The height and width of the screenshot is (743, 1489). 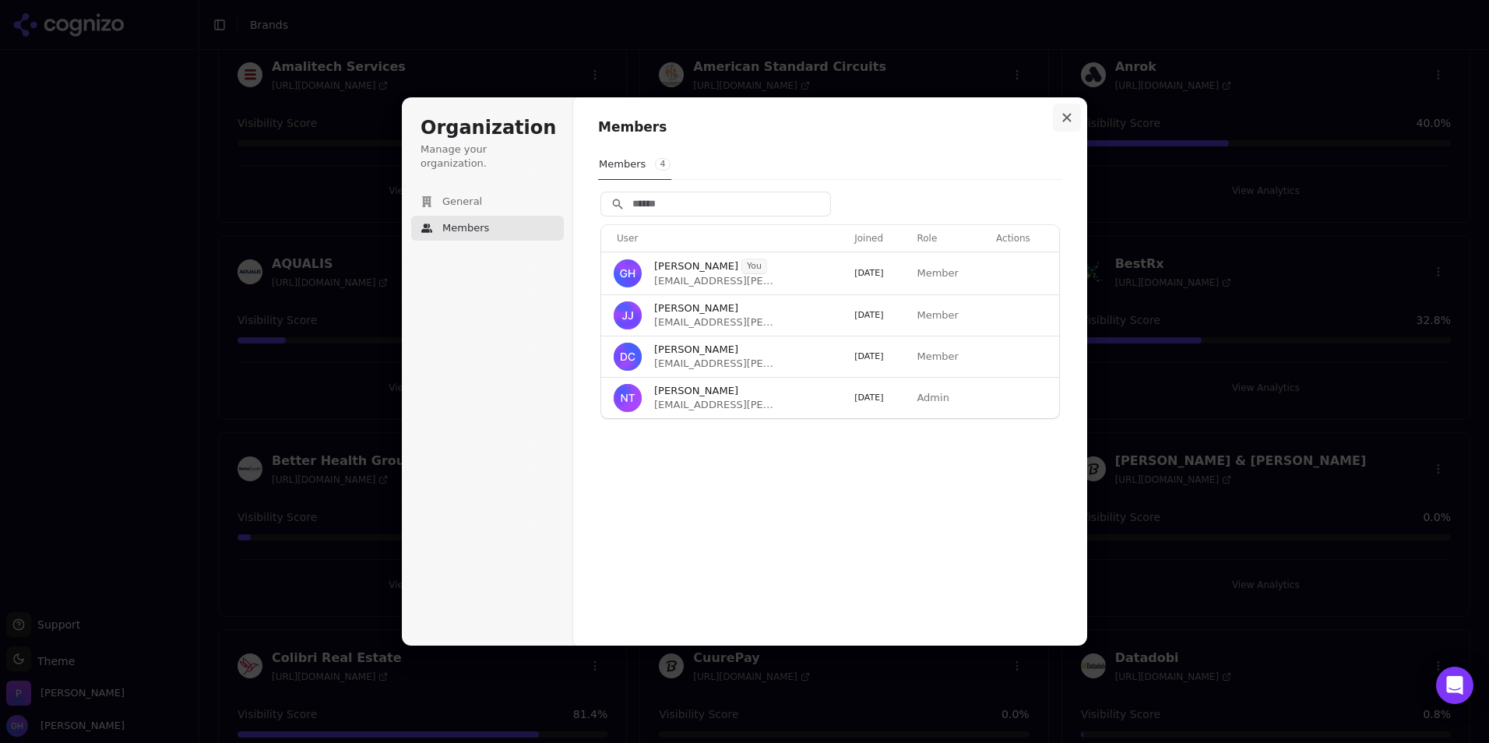 I want to click on button: General, so click(x=488, y=202).